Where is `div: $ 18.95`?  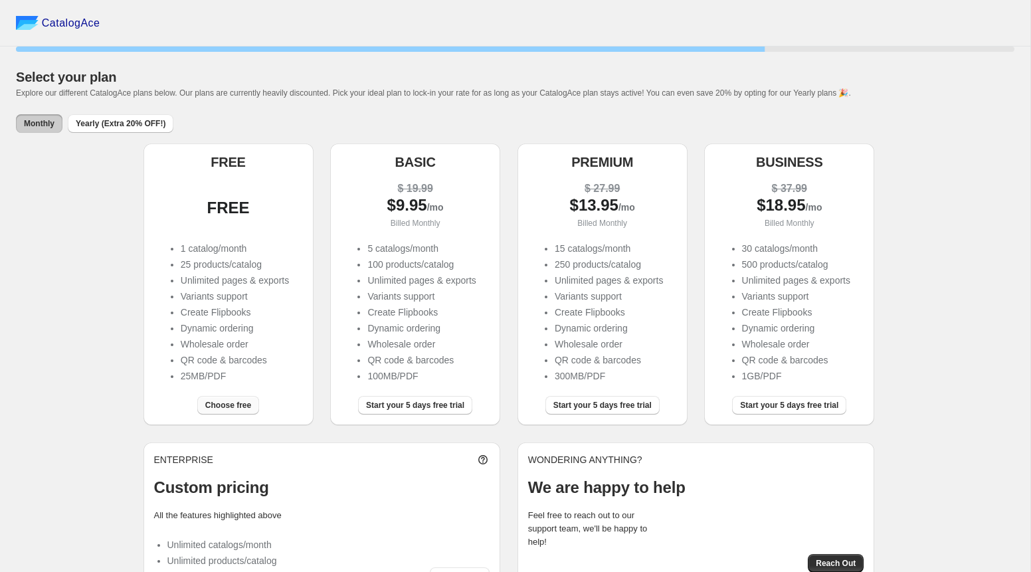 div: $ 18.95 is located at coordinates (789, 206).